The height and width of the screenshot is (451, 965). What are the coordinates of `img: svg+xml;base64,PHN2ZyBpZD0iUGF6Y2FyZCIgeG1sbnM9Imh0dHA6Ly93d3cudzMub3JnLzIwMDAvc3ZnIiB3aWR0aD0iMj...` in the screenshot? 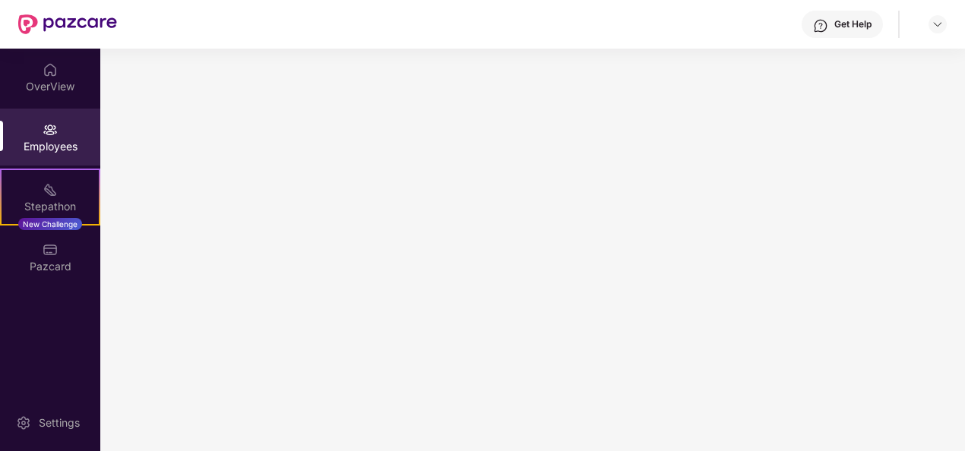 It's located at (50, 250).